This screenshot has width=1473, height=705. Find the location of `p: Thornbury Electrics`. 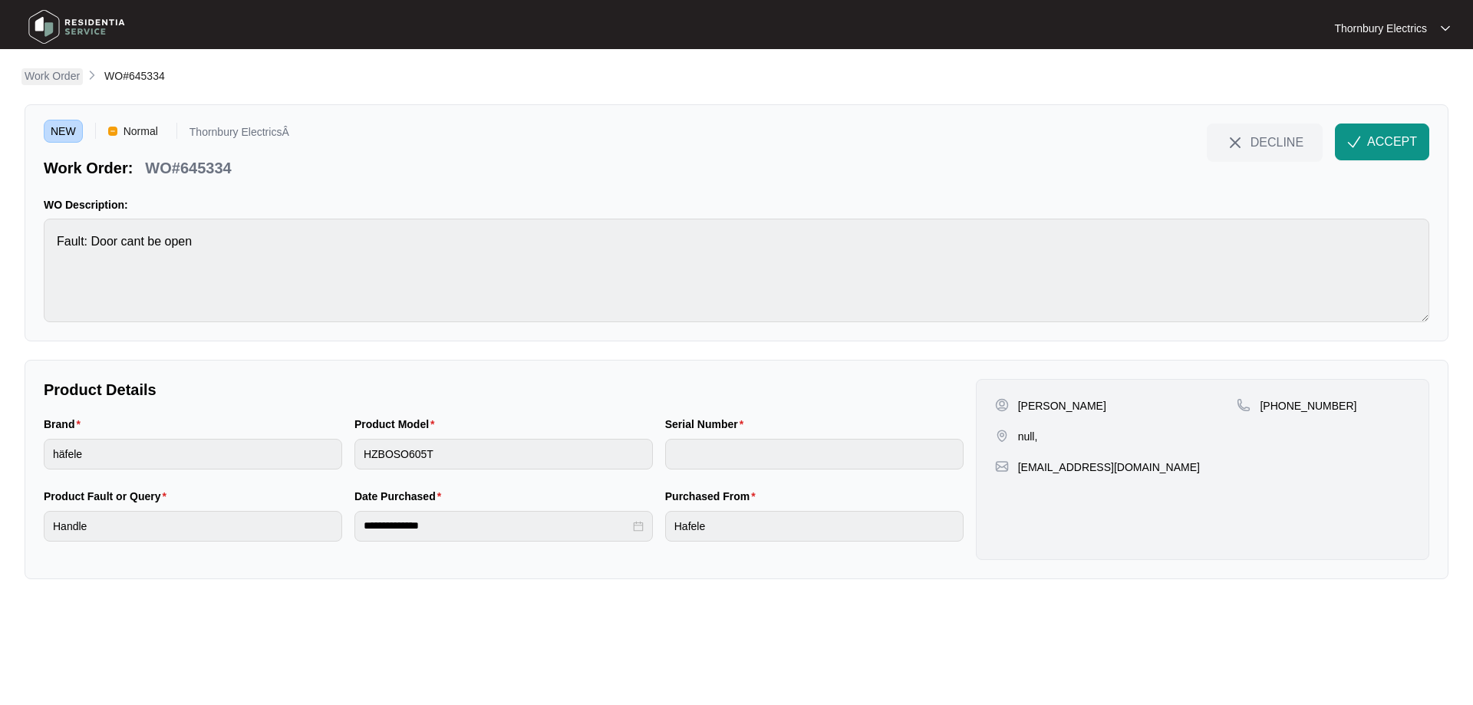

p: Thornbury Electrics is located at coordinates (1380, 28).